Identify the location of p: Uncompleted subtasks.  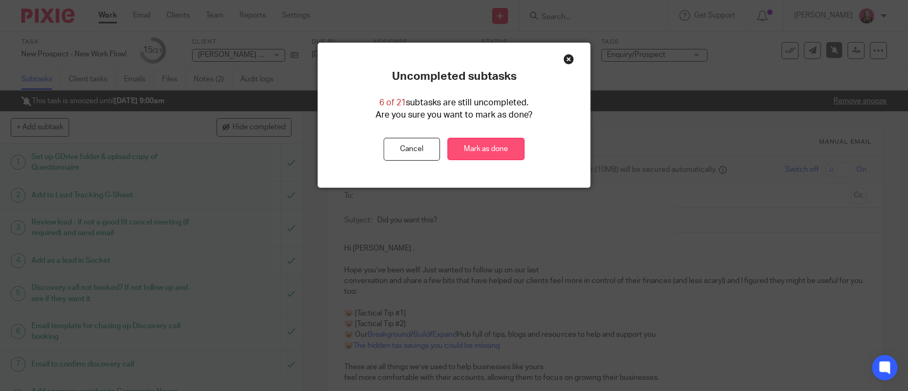
(454, 77).